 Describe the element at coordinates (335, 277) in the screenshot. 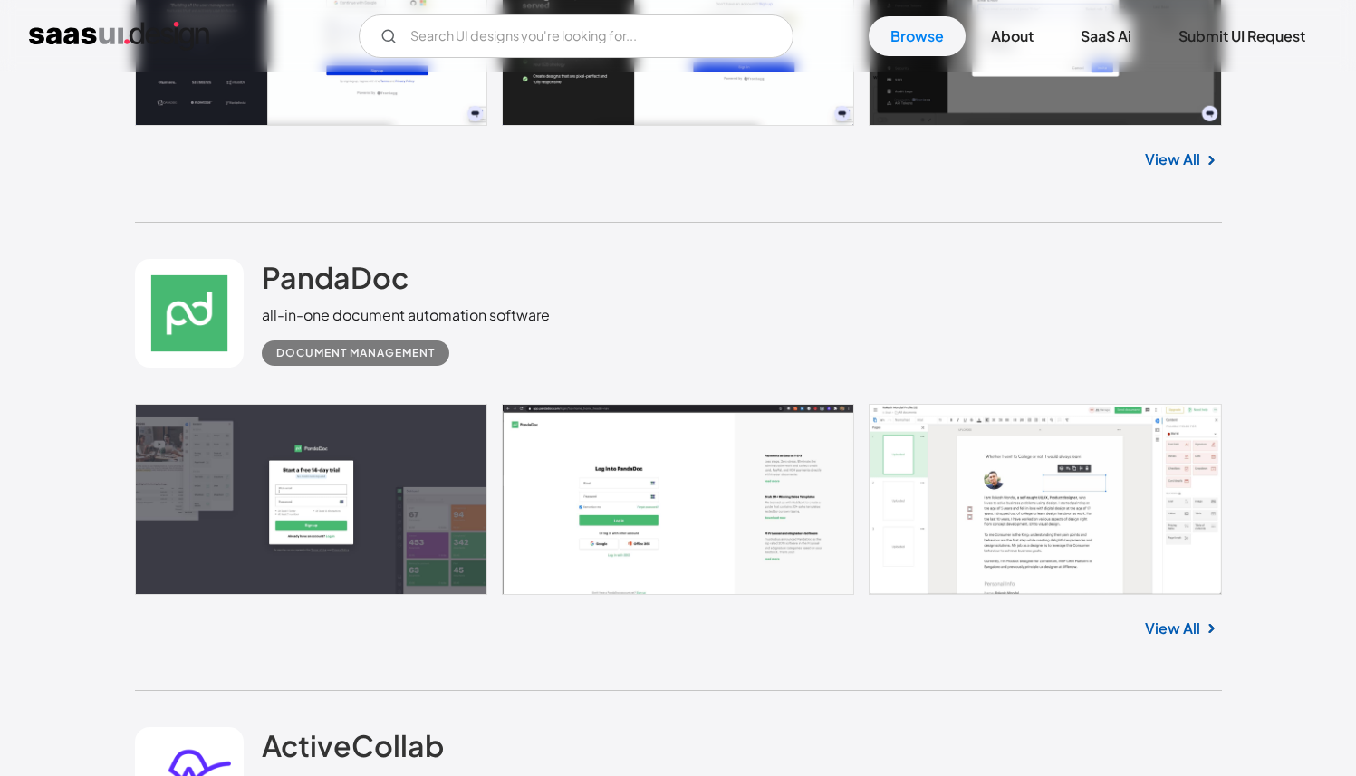

I see `h2: PandaDoc` at that location.